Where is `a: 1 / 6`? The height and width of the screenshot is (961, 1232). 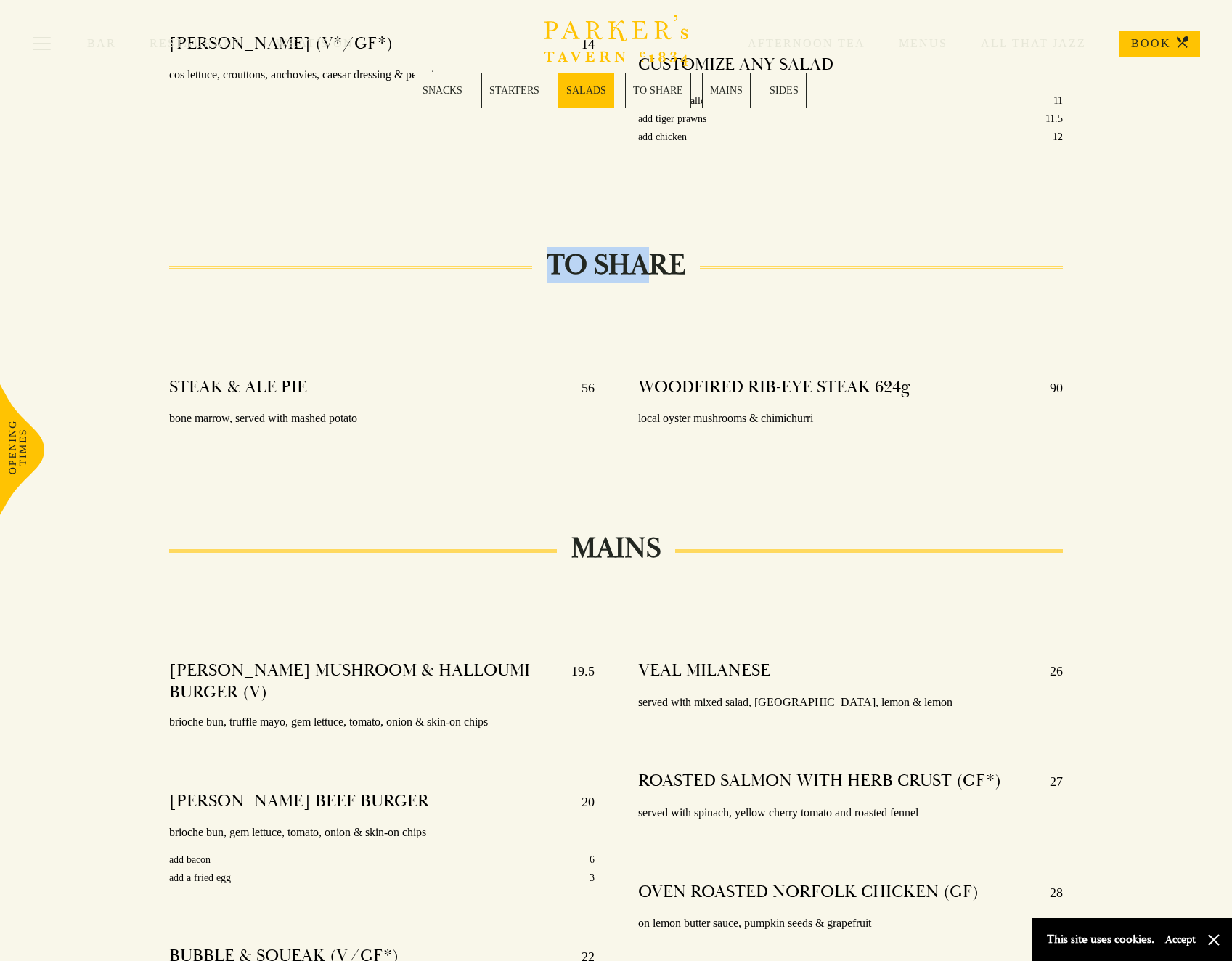 a: 1 / 6 is located at coordinates (442, 90).